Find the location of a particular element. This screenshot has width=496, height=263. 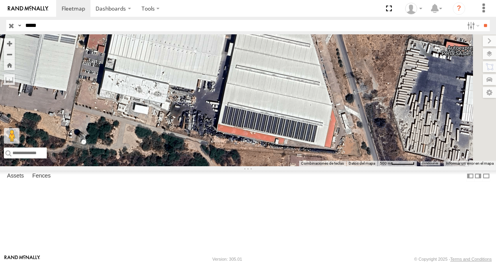

button: Arrastra el hombrecito naranja al mapa para abrir Street View is located at coordinates (12, 136).